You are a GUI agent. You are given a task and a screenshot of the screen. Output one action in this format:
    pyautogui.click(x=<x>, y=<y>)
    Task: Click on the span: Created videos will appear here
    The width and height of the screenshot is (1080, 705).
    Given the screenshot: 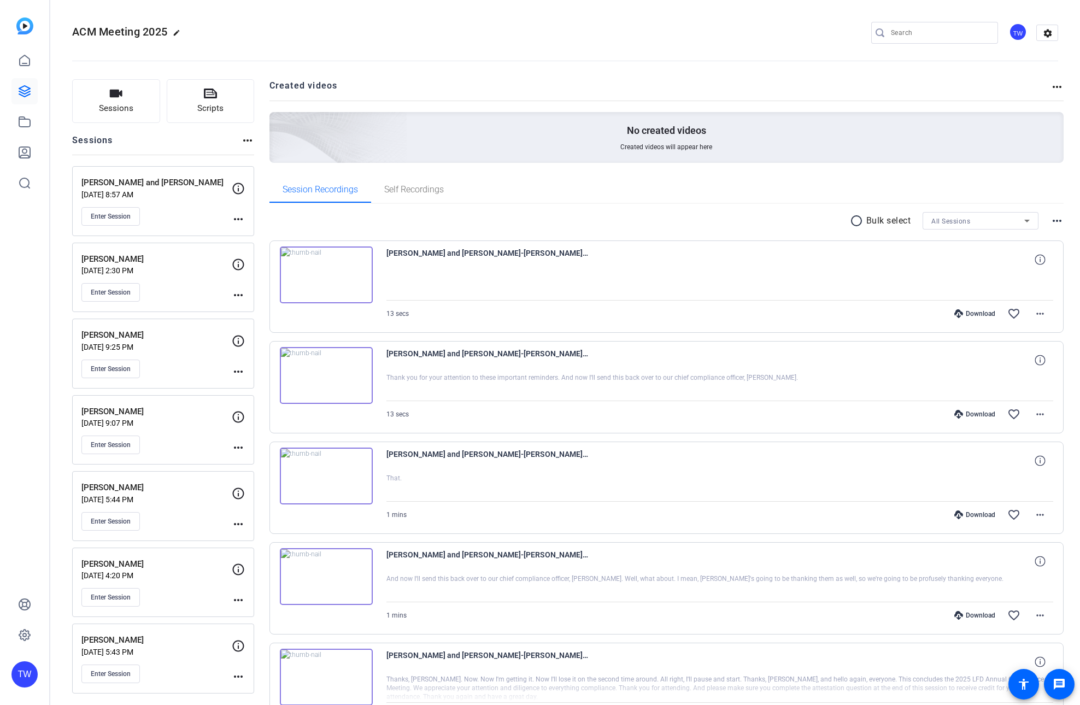 What is the action you would take?
    pyautogui.click(x=666, y=147)
    